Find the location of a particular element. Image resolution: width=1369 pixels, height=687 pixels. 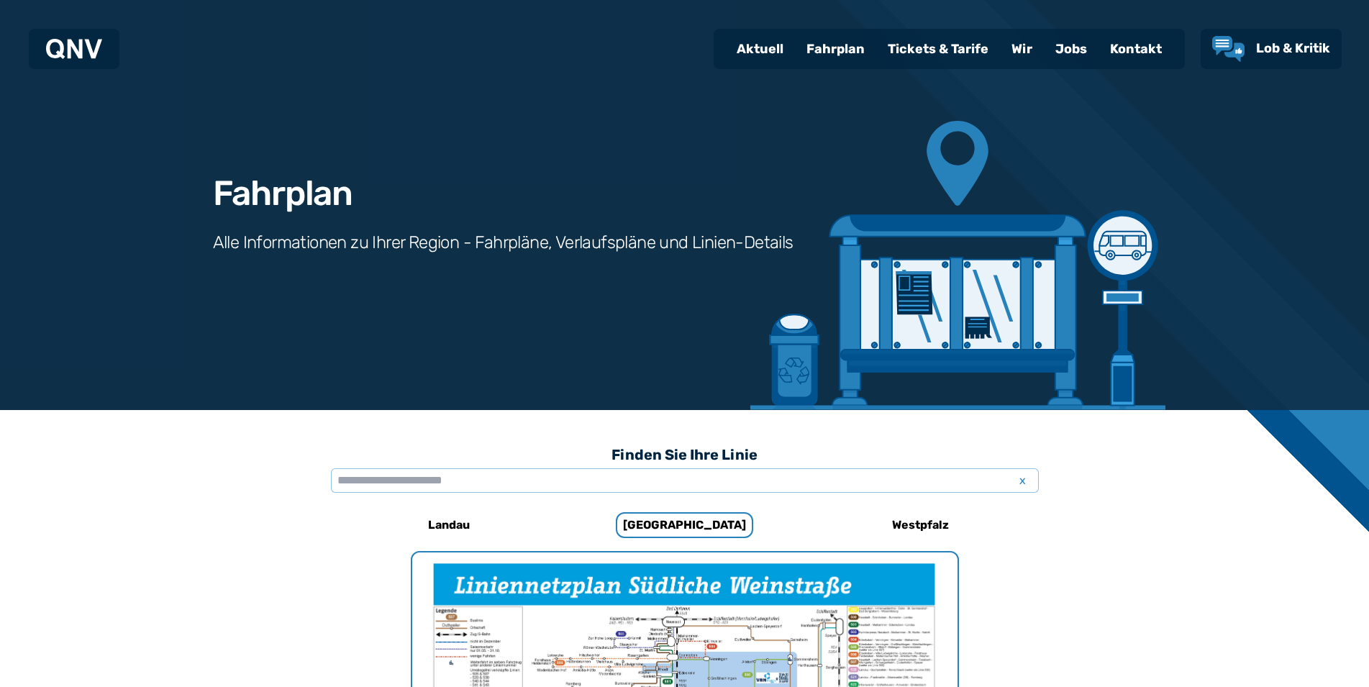

h6: Landau is located at coordinates (449, 525).